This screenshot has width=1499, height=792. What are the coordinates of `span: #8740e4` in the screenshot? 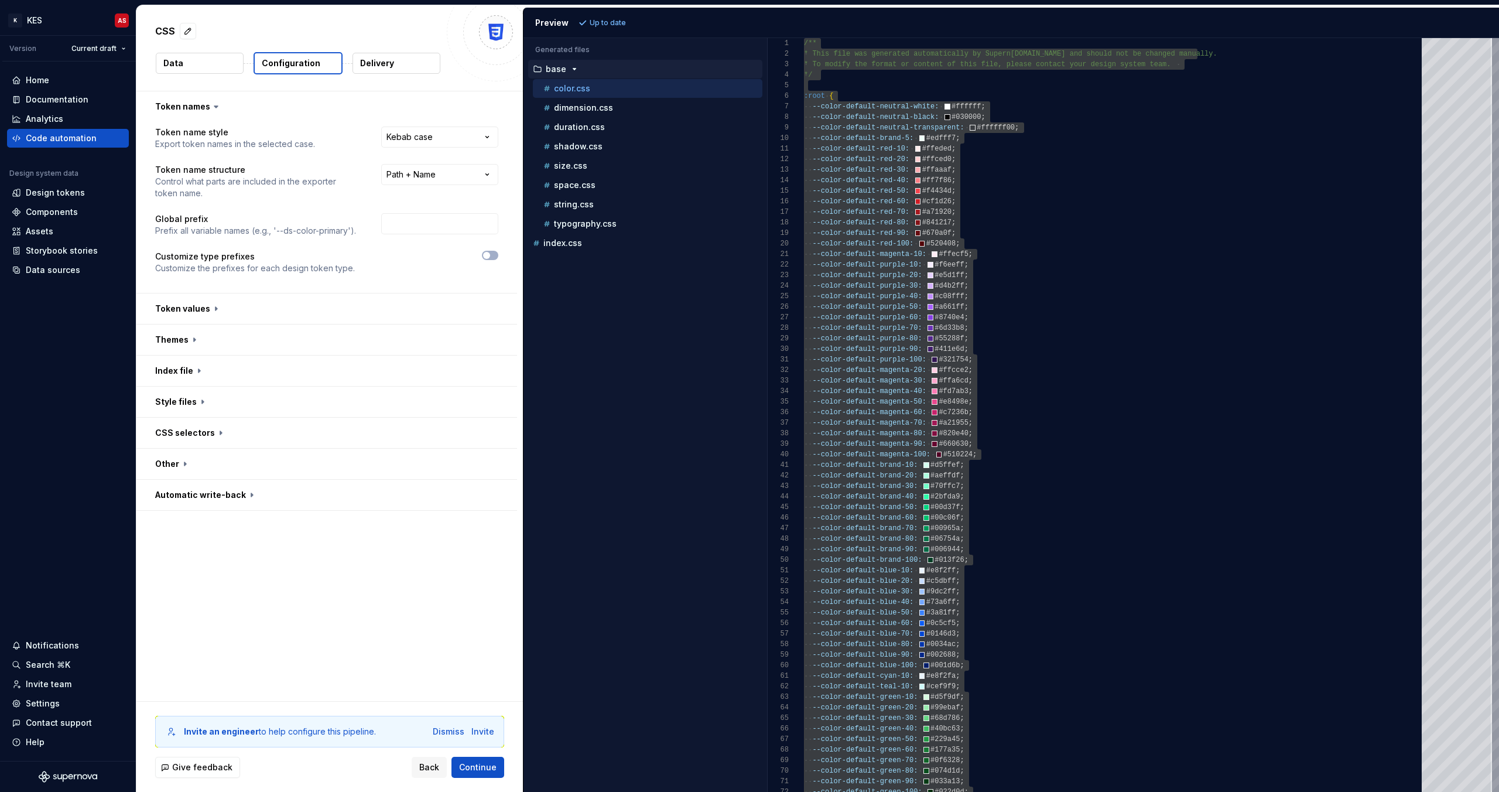 It's located at (949, 317).